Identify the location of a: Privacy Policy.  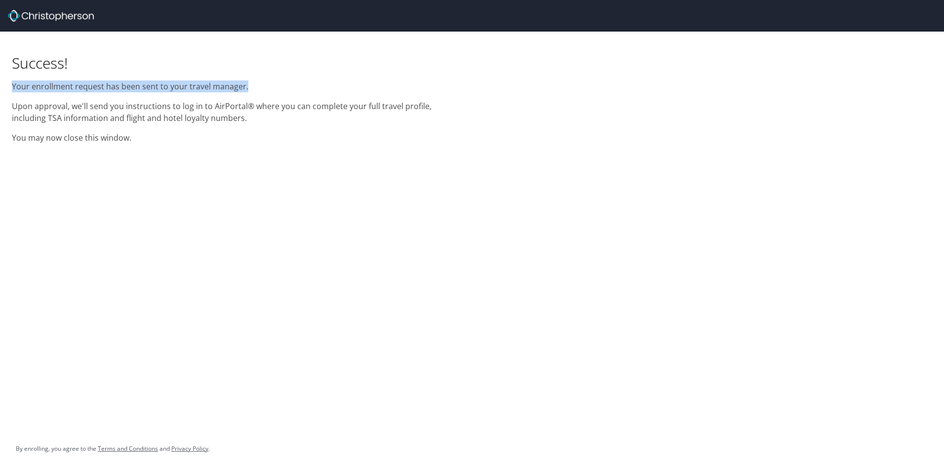
(190, 448).